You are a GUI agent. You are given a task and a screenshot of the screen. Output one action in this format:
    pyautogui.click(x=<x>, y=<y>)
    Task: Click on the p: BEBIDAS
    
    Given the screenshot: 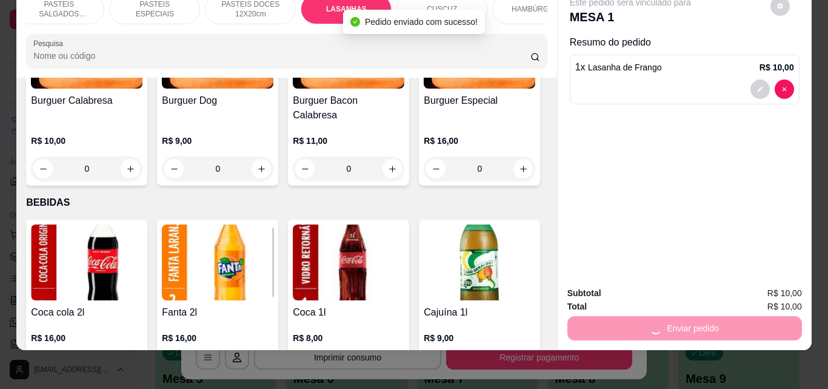 What is the action you would take?
    pyautogui.click(x=286, y=203)
    